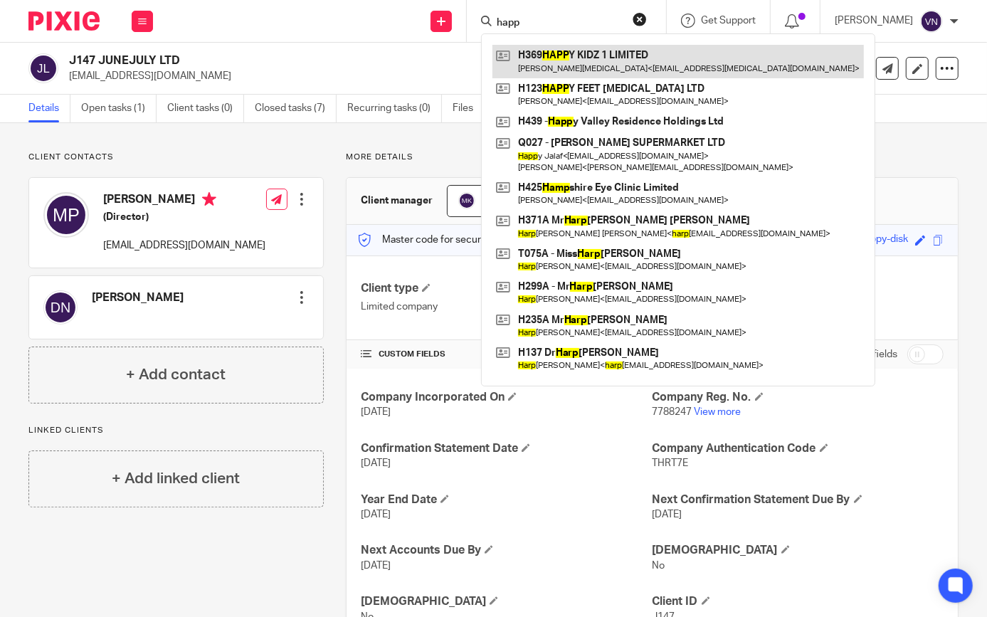 This screenshot has height=617, width=987. Describe the element at coordinates (670, 463) in the screenshot. I see `span: THRT7E` at that location.